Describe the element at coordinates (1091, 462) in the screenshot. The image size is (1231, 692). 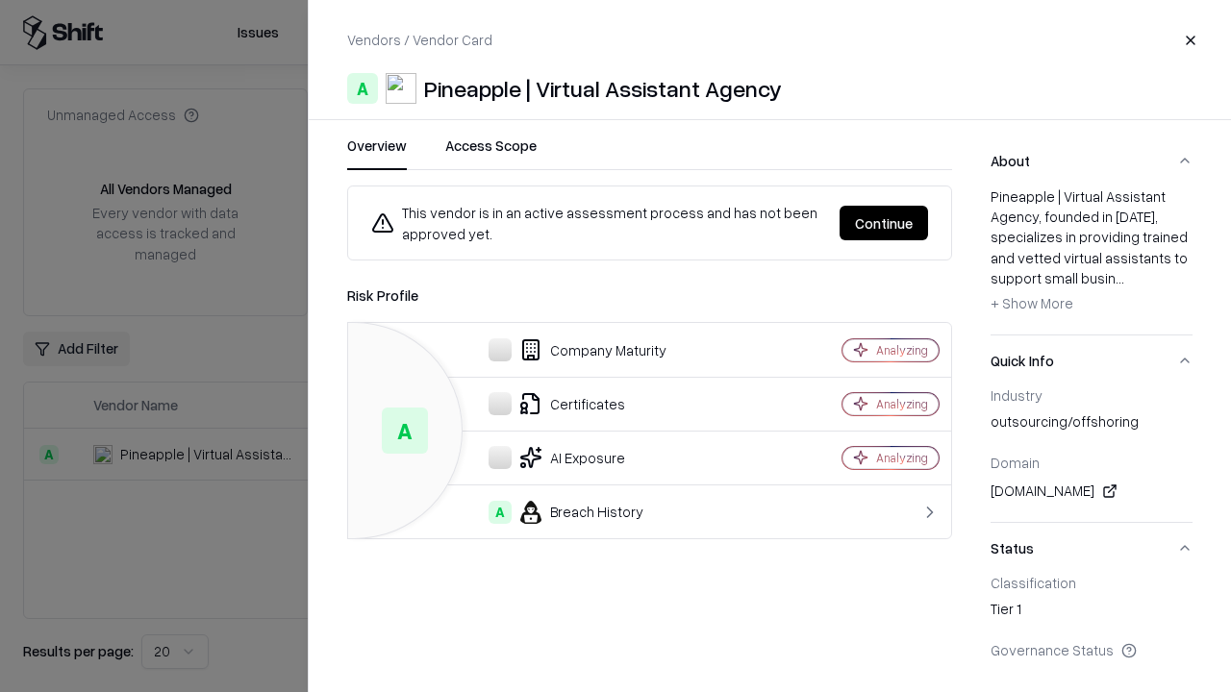
I see `div: Domain` at that location.